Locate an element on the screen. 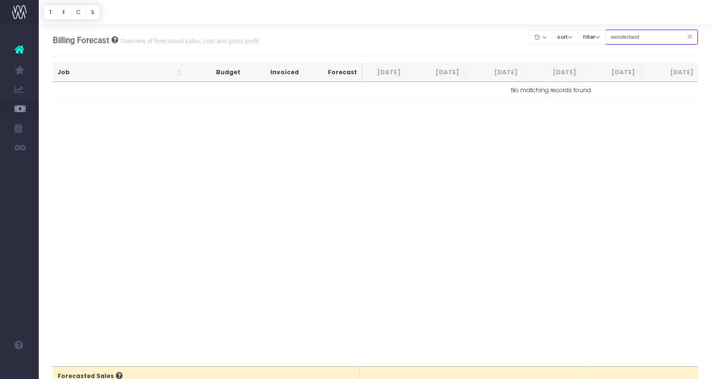 This screenshot has height=379, width=712. th: Feb 26: activate to sort column ascending is located at coordinates (677, 72).